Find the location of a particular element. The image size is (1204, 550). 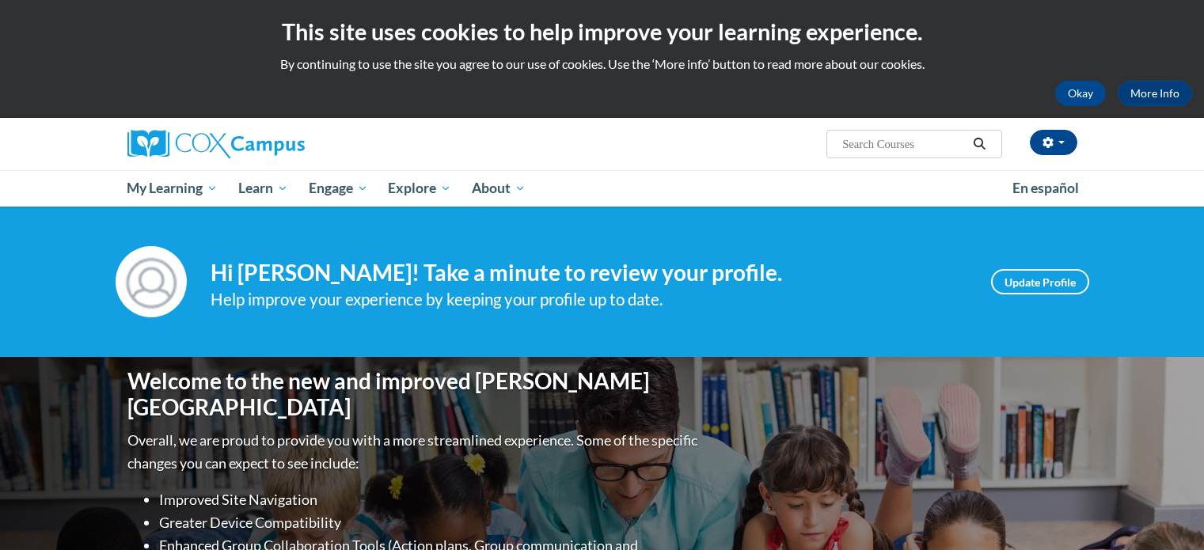

button: Account Settings is located at coordinates (1053, 142).